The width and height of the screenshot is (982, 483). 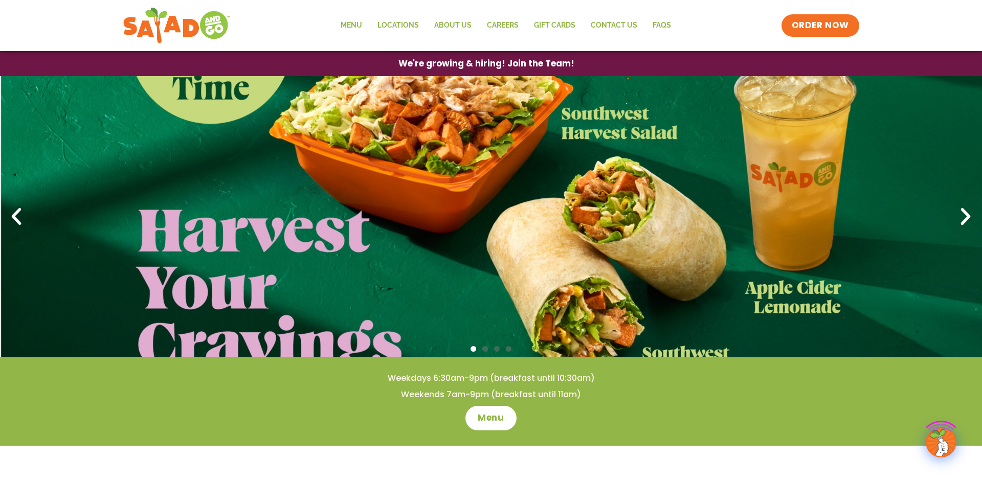 What do you see at coordinates (398, 26) in the screenshot?
I see `a: Locations` at bounding box center [398, 26].